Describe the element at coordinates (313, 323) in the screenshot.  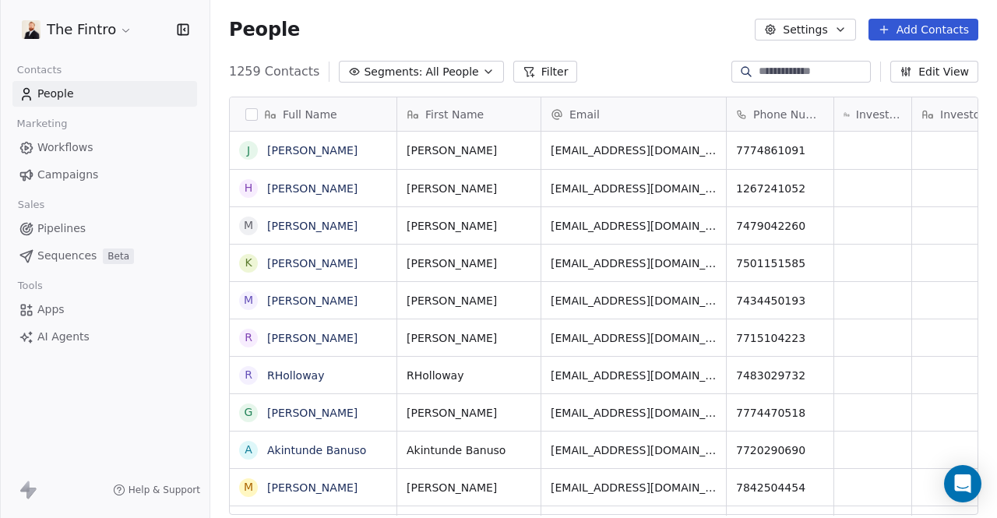
I see `div: grid` at that location.